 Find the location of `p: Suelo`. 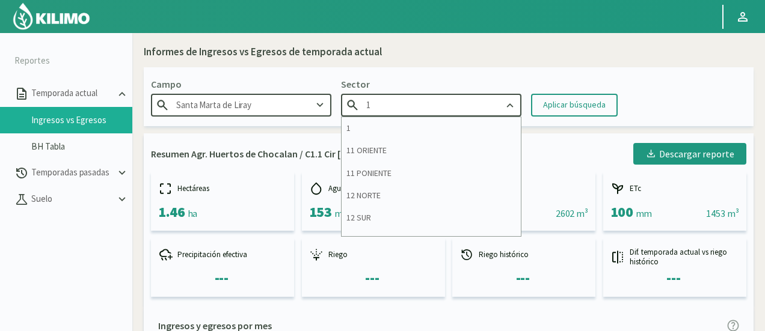

p: Suelo is located at coordinates (72, 199).